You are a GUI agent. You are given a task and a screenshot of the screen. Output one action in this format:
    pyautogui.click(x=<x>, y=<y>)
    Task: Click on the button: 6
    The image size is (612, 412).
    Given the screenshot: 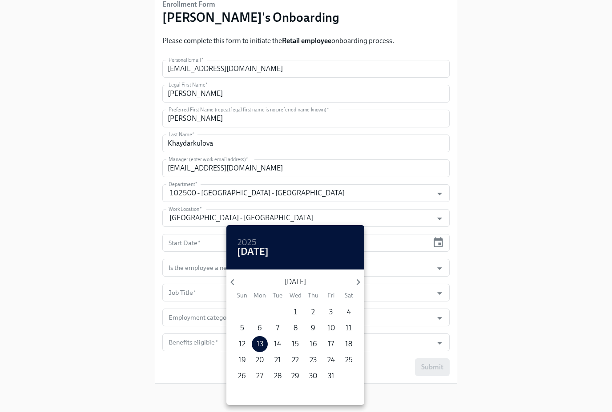 What is the action you would take?
    pyautogui.click(x=260, y=328)
    